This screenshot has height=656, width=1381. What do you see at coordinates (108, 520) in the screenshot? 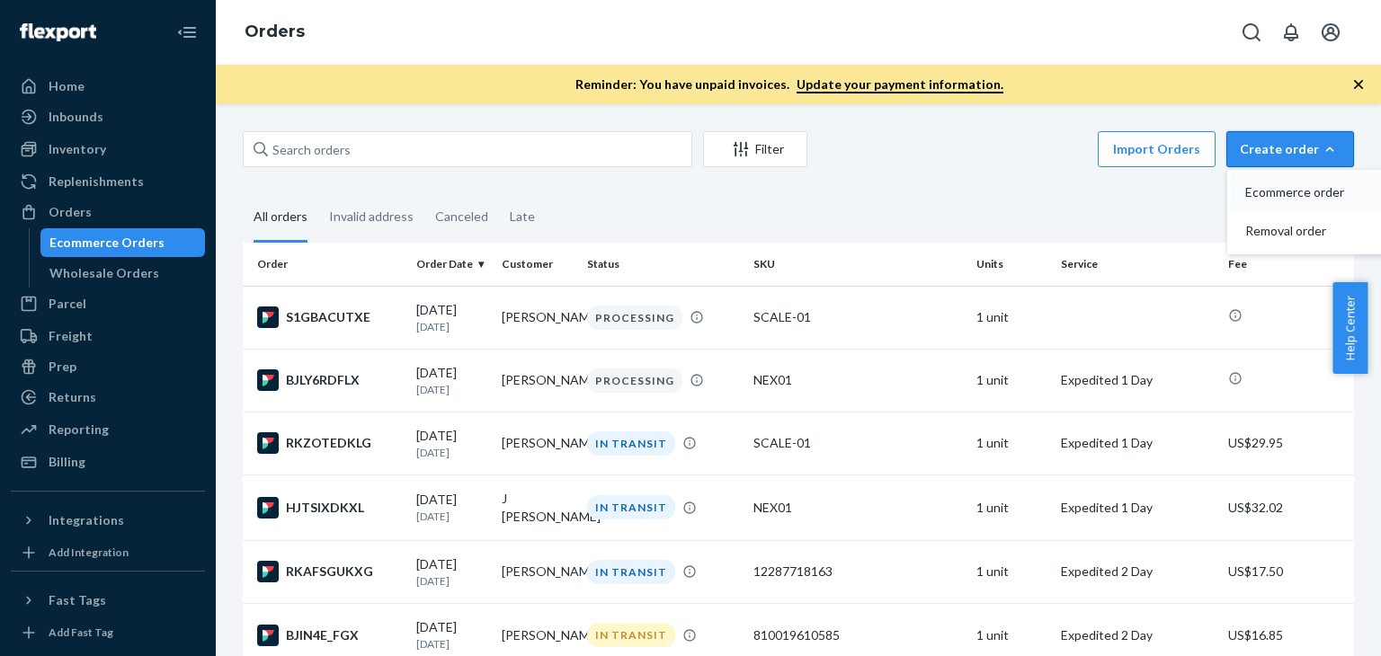
I see `button: Integrations` at bounding box center [108, 520].